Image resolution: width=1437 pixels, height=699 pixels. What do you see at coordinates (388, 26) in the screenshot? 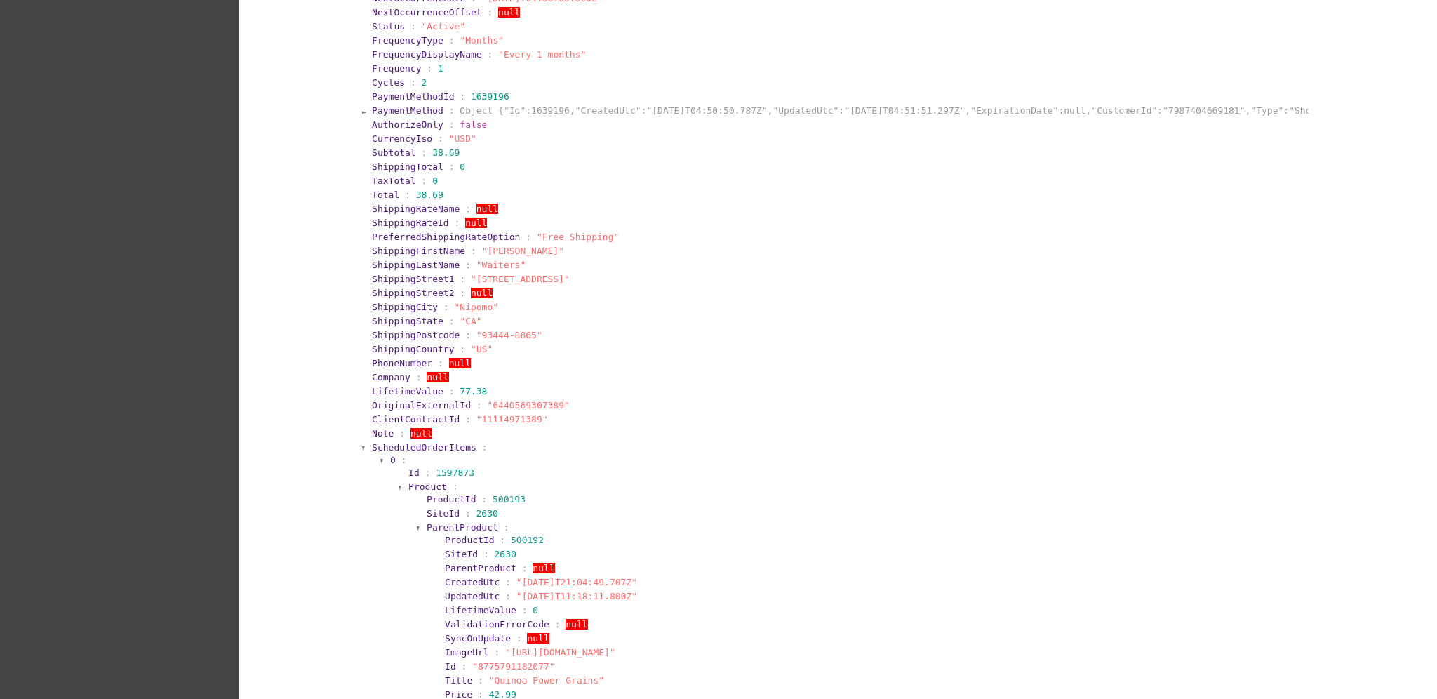
I see `span: Status` at bounding box center [388, 26].